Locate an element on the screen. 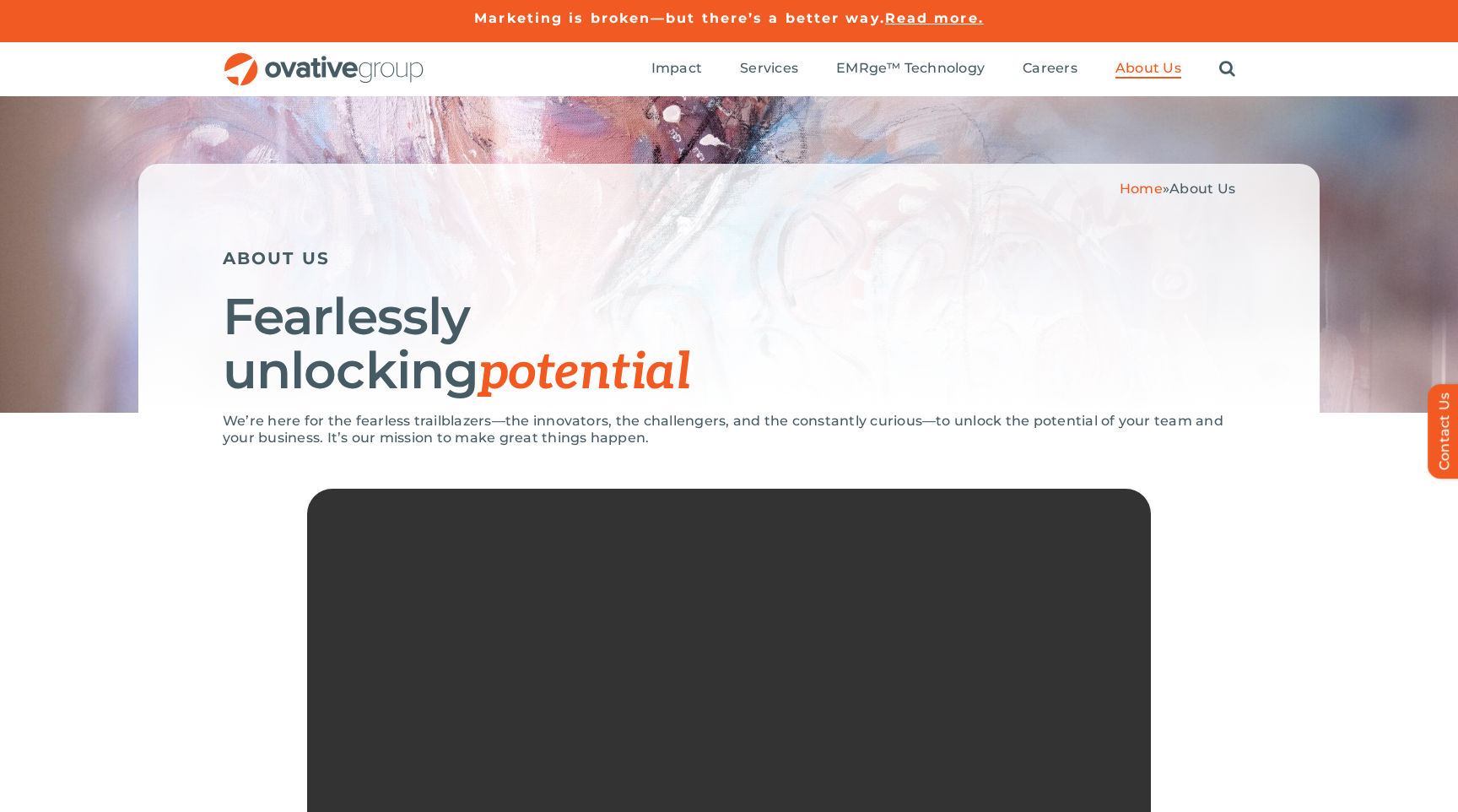 This screenshot has height=812, width=1458. span: Careers is located at coordinates (1050, 68).